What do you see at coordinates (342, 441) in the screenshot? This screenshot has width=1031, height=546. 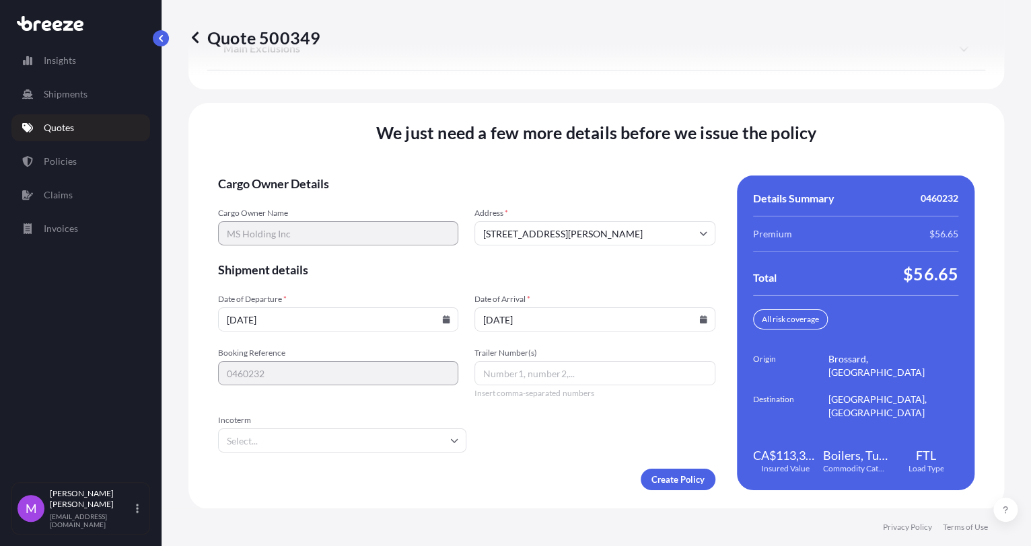 I see `input: Select...` at bounding box center [342, 441].